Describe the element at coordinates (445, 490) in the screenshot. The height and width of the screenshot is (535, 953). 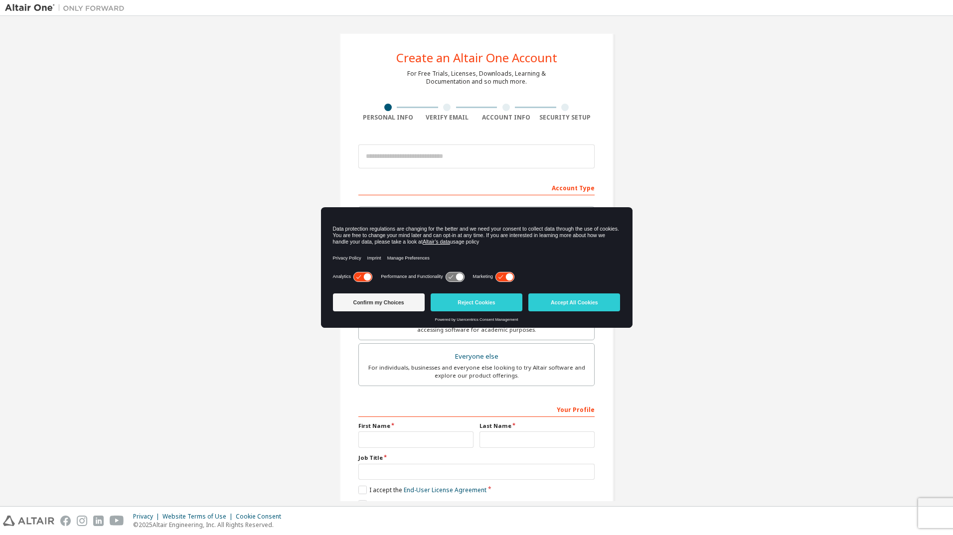
I see `a: End-User License Agreement` at that location.